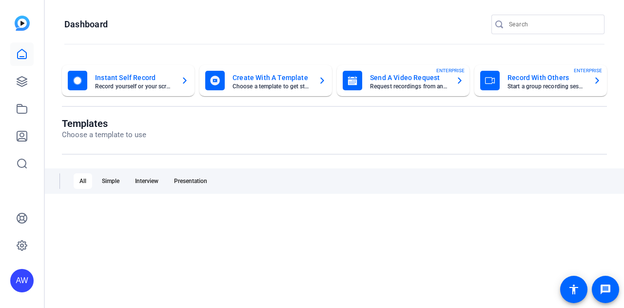 The width and height of the screenshot is (624, 308). I want to click on h1: Dashboard, so click(86, 24).